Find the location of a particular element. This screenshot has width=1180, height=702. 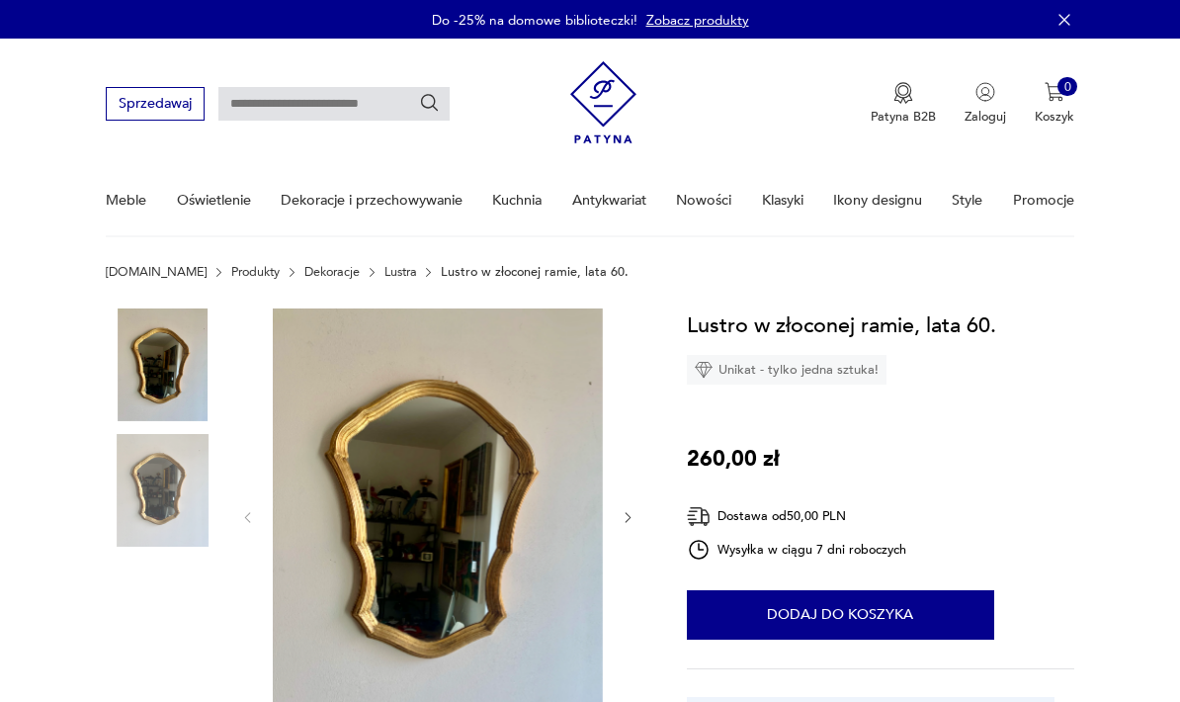

div: Dostawa od 50,00 PLN is located at coordinates (796, 516).